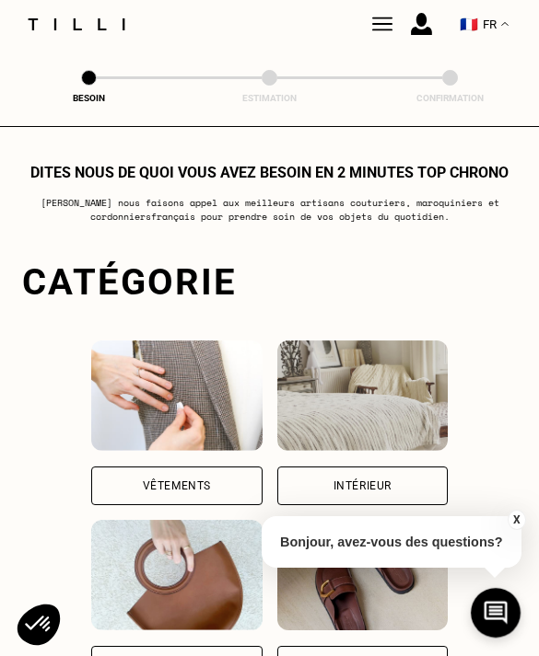 This screenshot has height=656, width=539. I want to click on div: Intérieur, so click(362, 486).